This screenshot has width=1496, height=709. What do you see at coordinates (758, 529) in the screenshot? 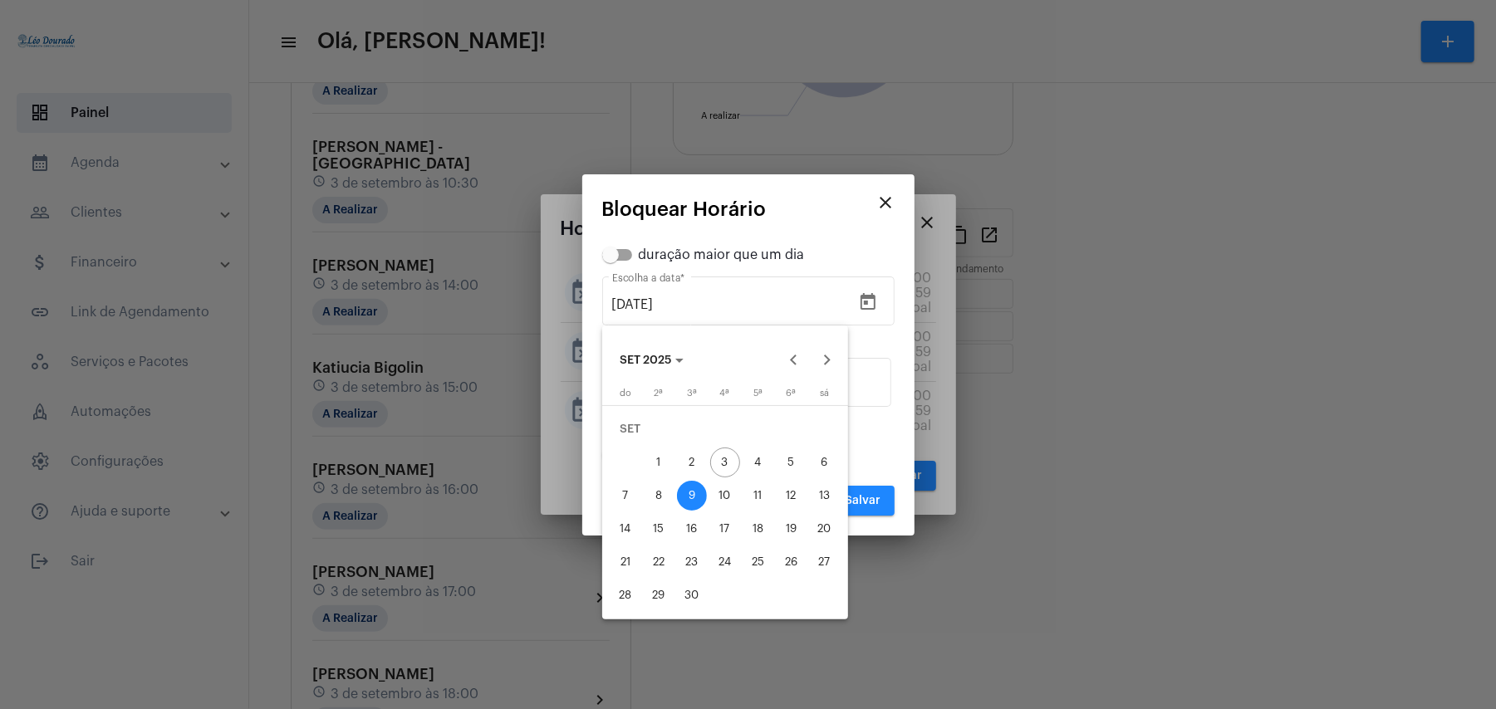
I see `button: 18 de setembro de 2025` at bounding box center [758, 529].